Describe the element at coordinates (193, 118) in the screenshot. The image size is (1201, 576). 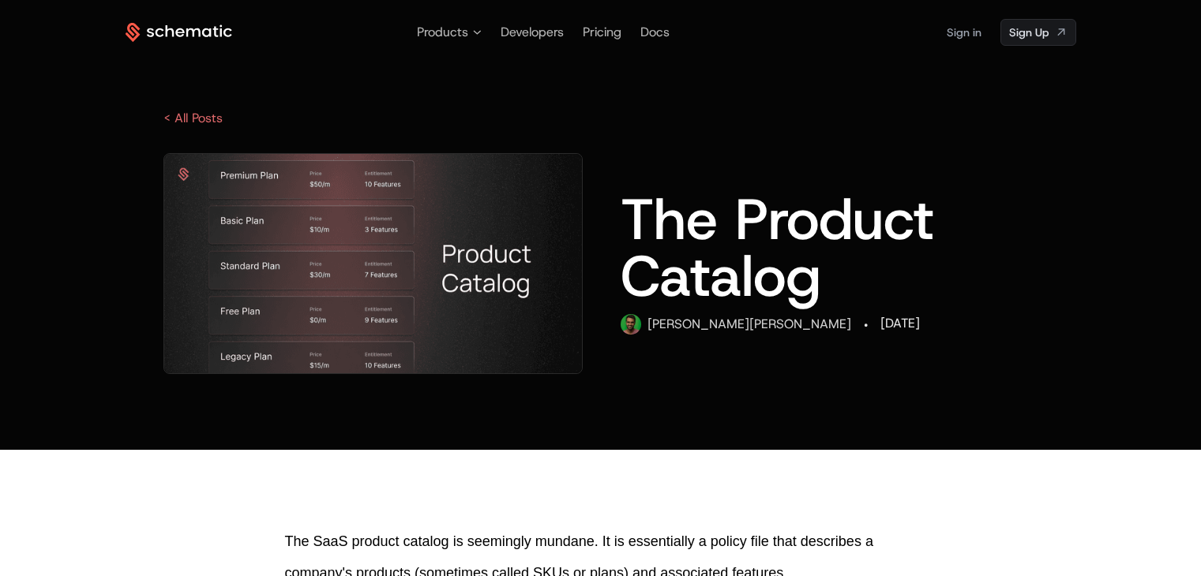
I see `a: < All Posts` at that location.